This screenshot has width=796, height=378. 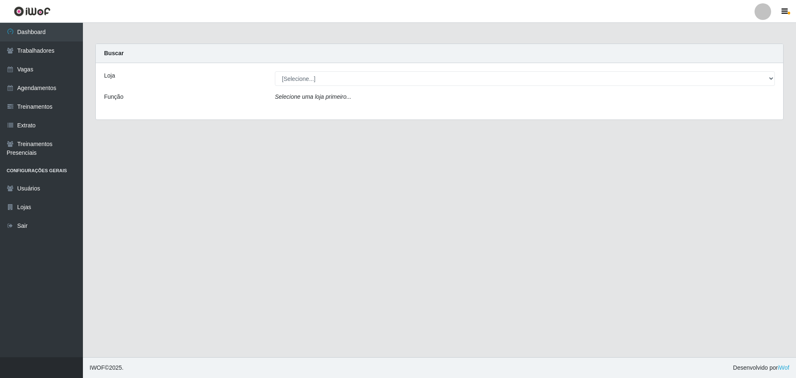 I want to click on strong: Buscar, so click(x=114, y=53).